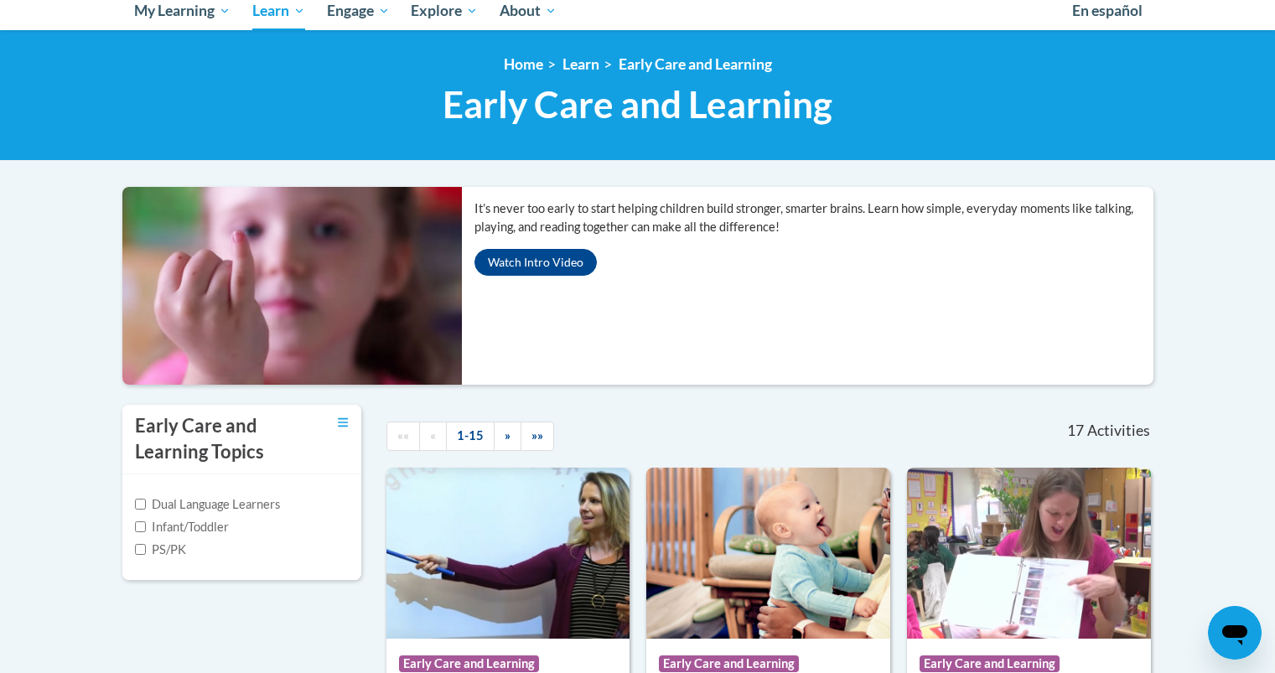  Describe the element at coordinates (536, 262) in the screenshot. I see `button: Watch Intro Video` at that location.